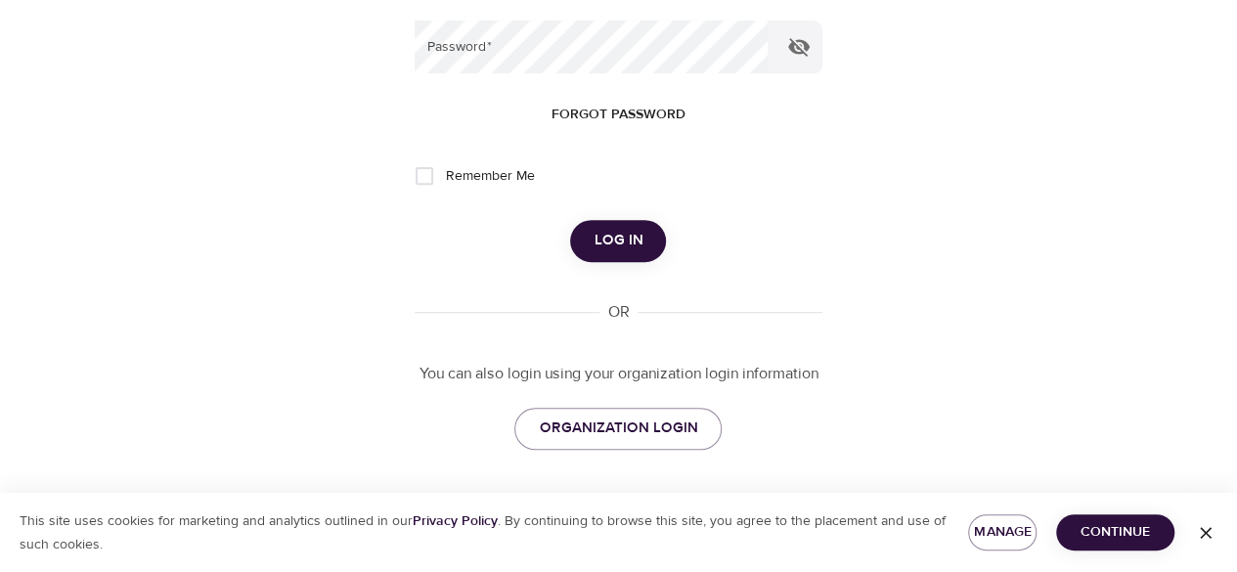 The width and height of the screenshot is (1237, 572). Describe the element at coordinates (618, 374) in the screenshot. I see `p: You can also login using your organization login information` at that location.